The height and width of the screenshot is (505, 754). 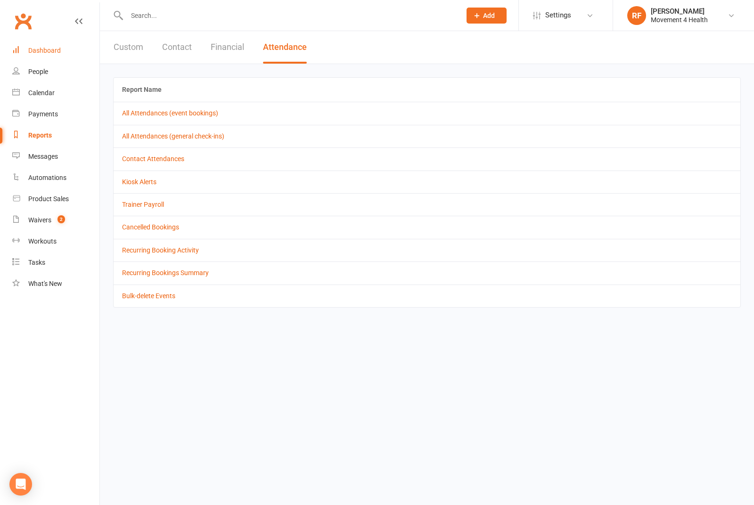 I want to click on div: Automations, so click(x=47, y=178).